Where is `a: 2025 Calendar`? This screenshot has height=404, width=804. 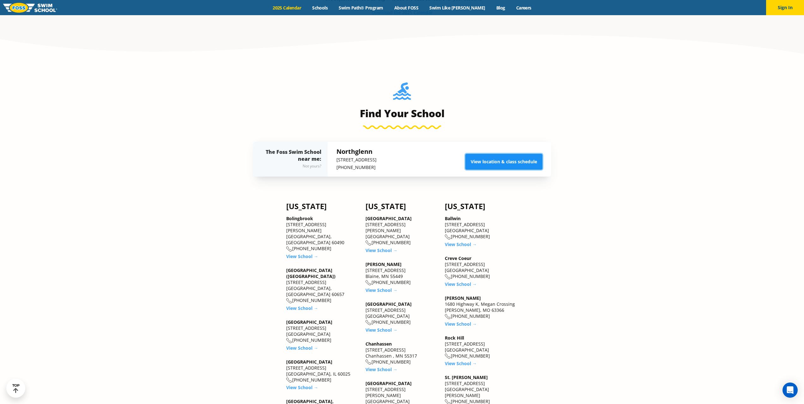 a: 2025 Calendar is located at coordinates (287, 8).